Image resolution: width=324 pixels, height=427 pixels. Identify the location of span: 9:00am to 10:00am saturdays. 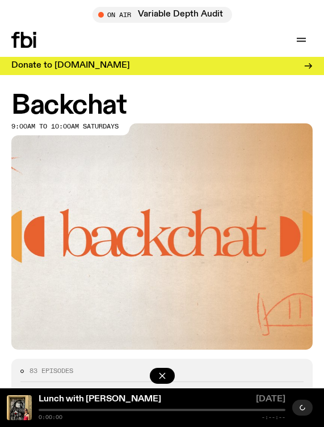
(65, 126).